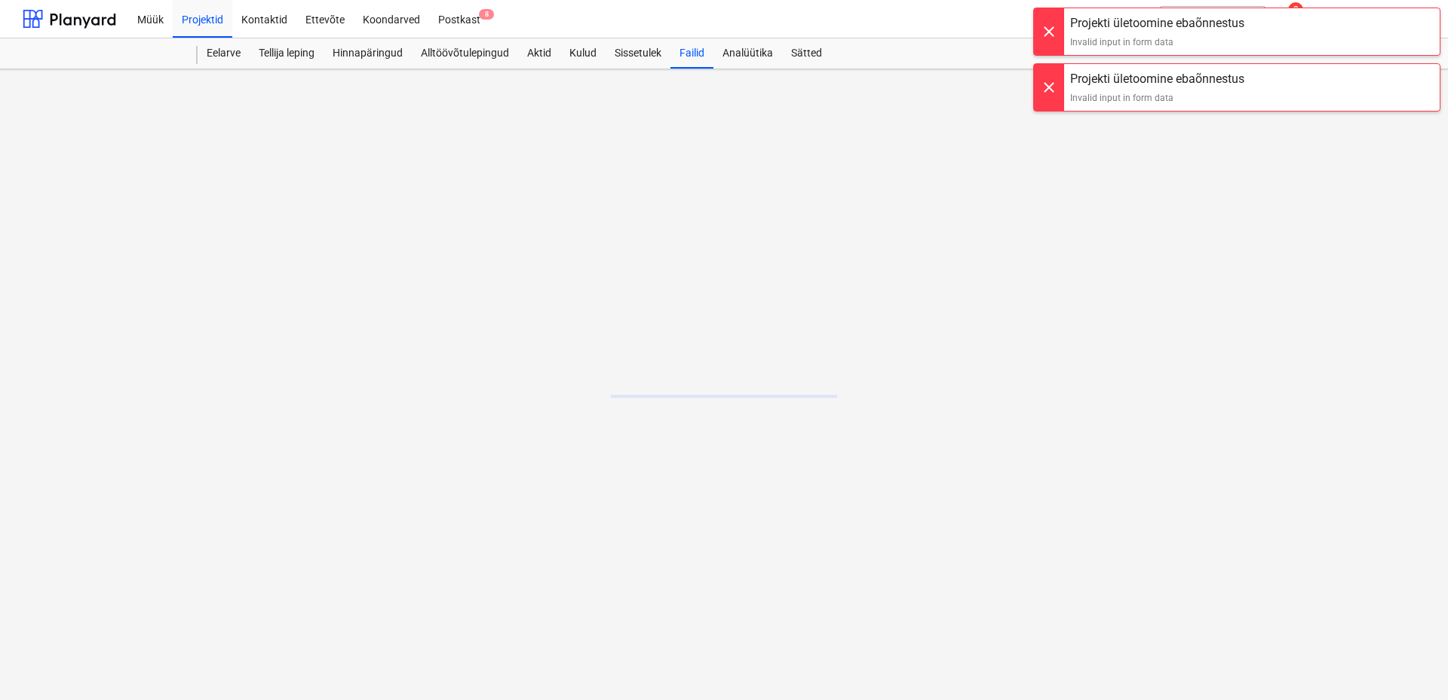 Image resolution: width=1448 pixels, height=700 pixels. What do you see at coordinates (1410, 664) in the screenshot?
I see `div: Chat Widget` at bounding box center [1410, 664].